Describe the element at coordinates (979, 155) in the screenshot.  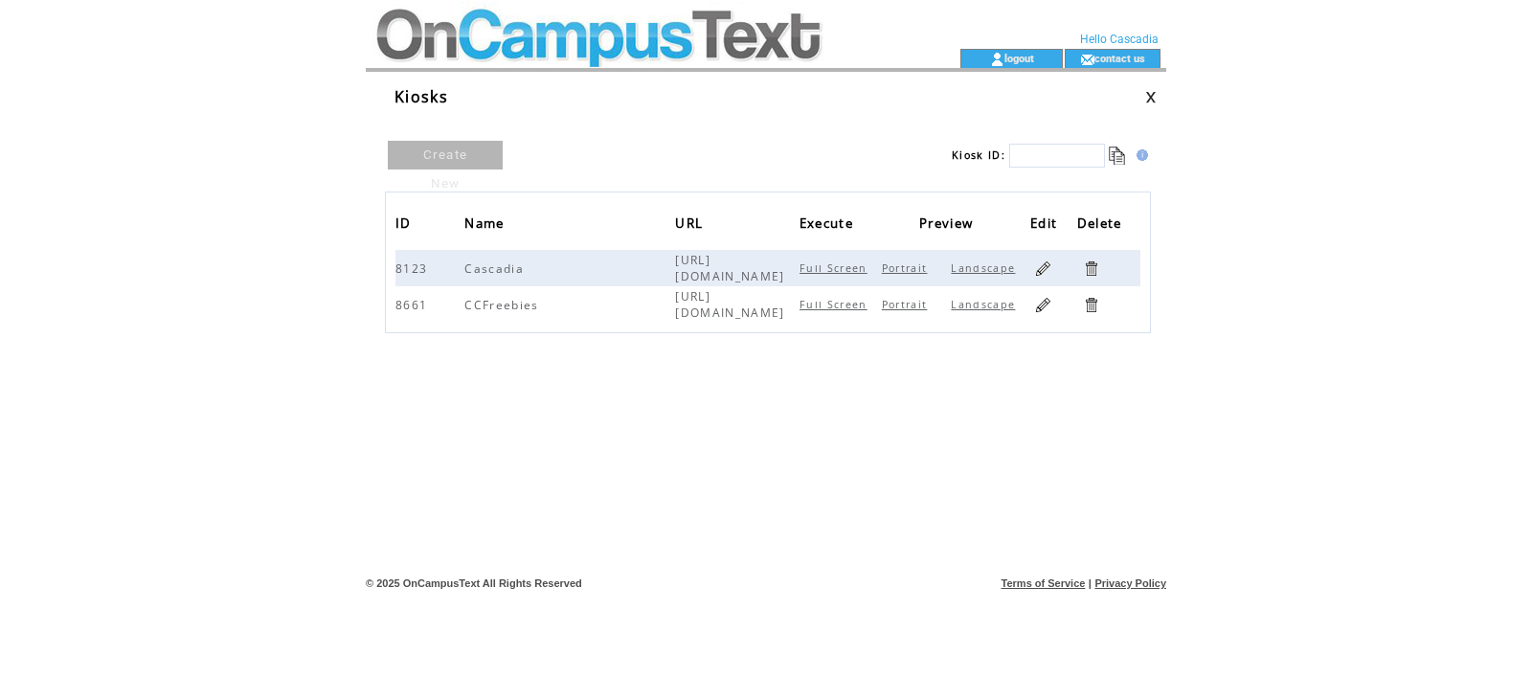
I see `span: Kiosk ID:` at that location.